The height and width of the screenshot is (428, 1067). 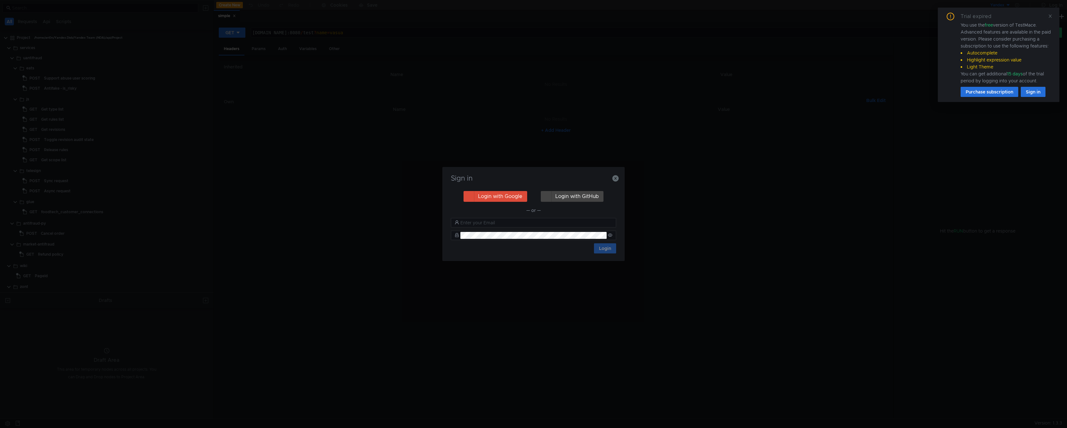 What do you see at coordinates (1006, 53) in the screenshot?
I see `li: Autocomplete` at bounding box center [1006, 53].